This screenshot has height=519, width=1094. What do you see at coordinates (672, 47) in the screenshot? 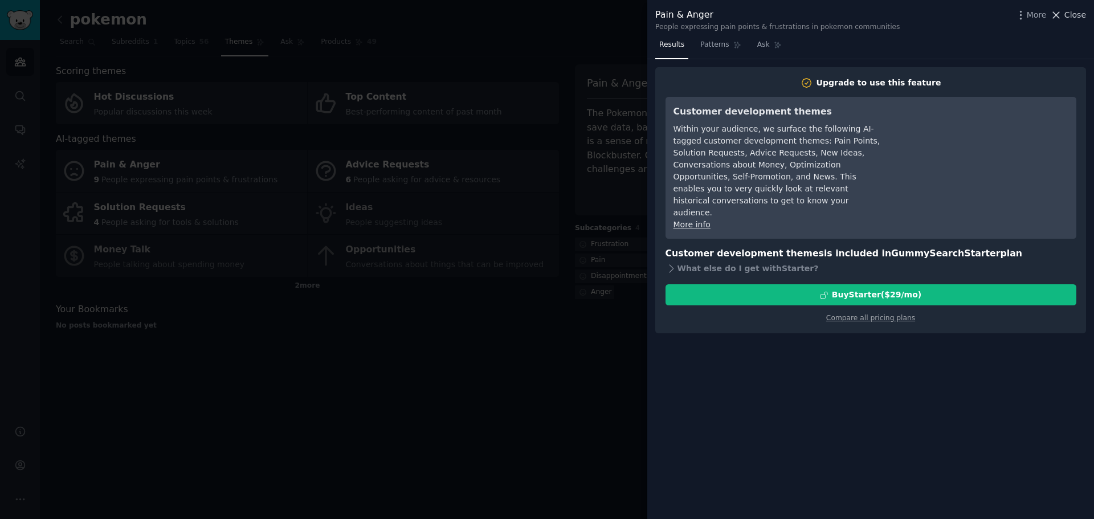
I see `a: Results` at bounding box center [672, 47].